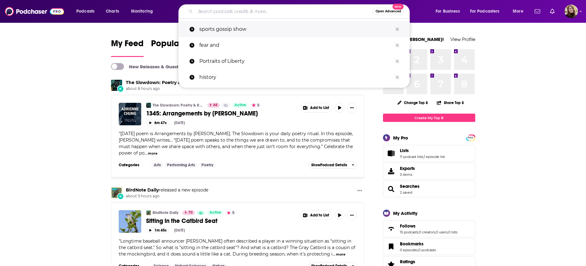 The image size is (586, 266). Describe the element at coordinates (214, 105) in the screenshot. I see `a: 68` at that location.